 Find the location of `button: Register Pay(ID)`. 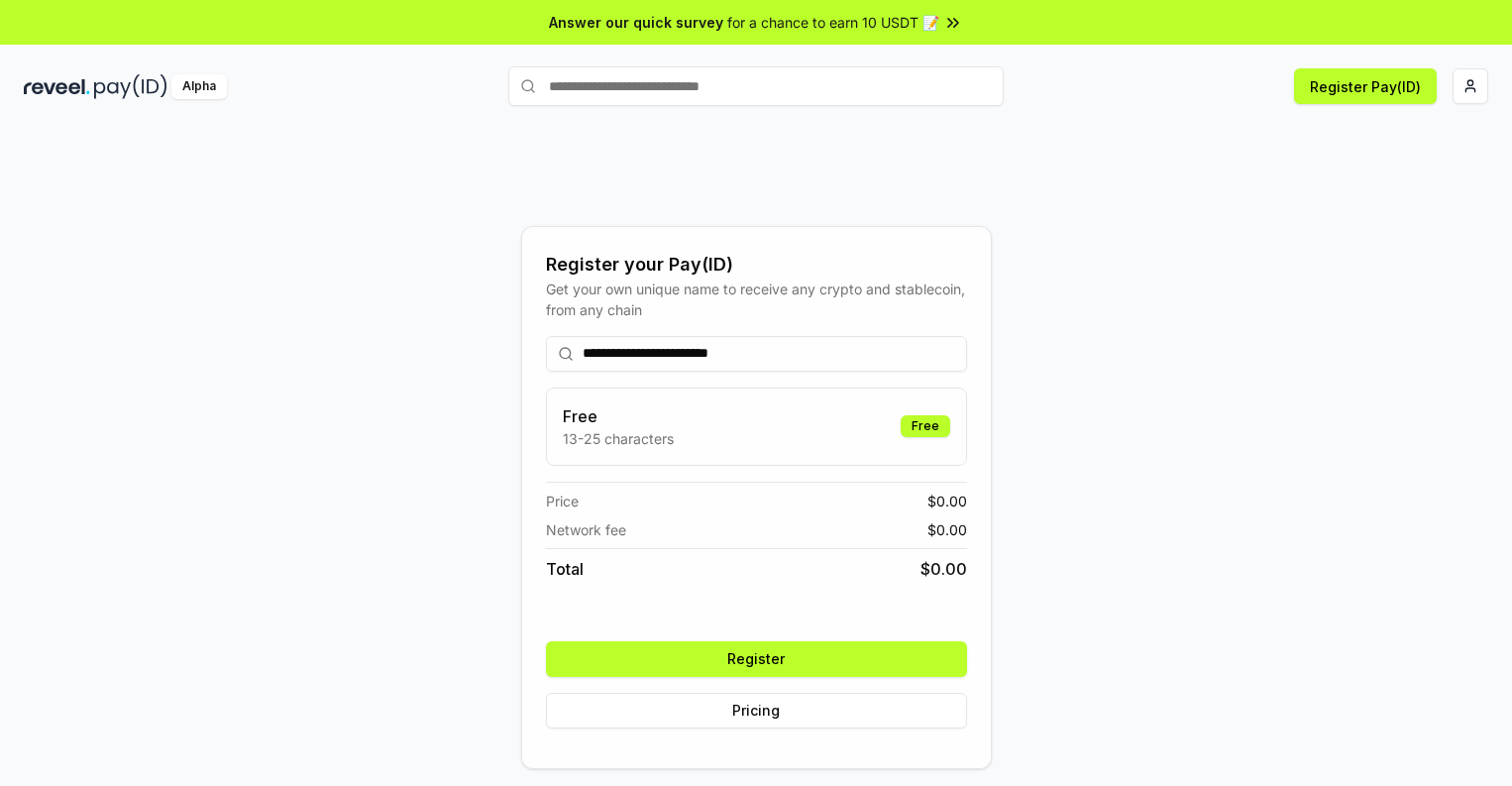

button: Register Pay(ID) is located at coordinates (1365, 86).